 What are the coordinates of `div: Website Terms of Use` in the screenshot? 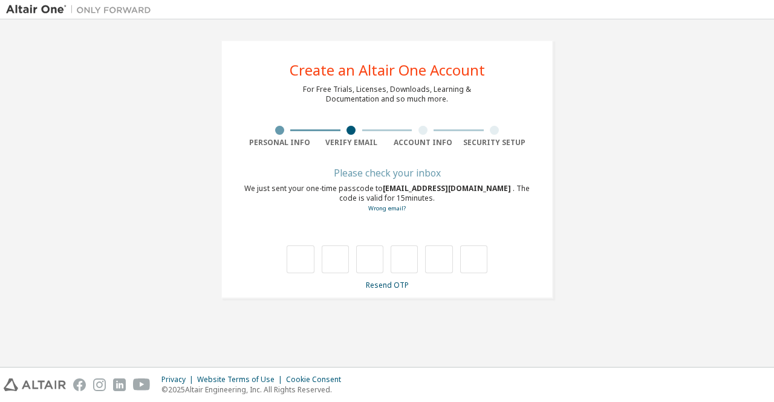 It's located at (241, 380).